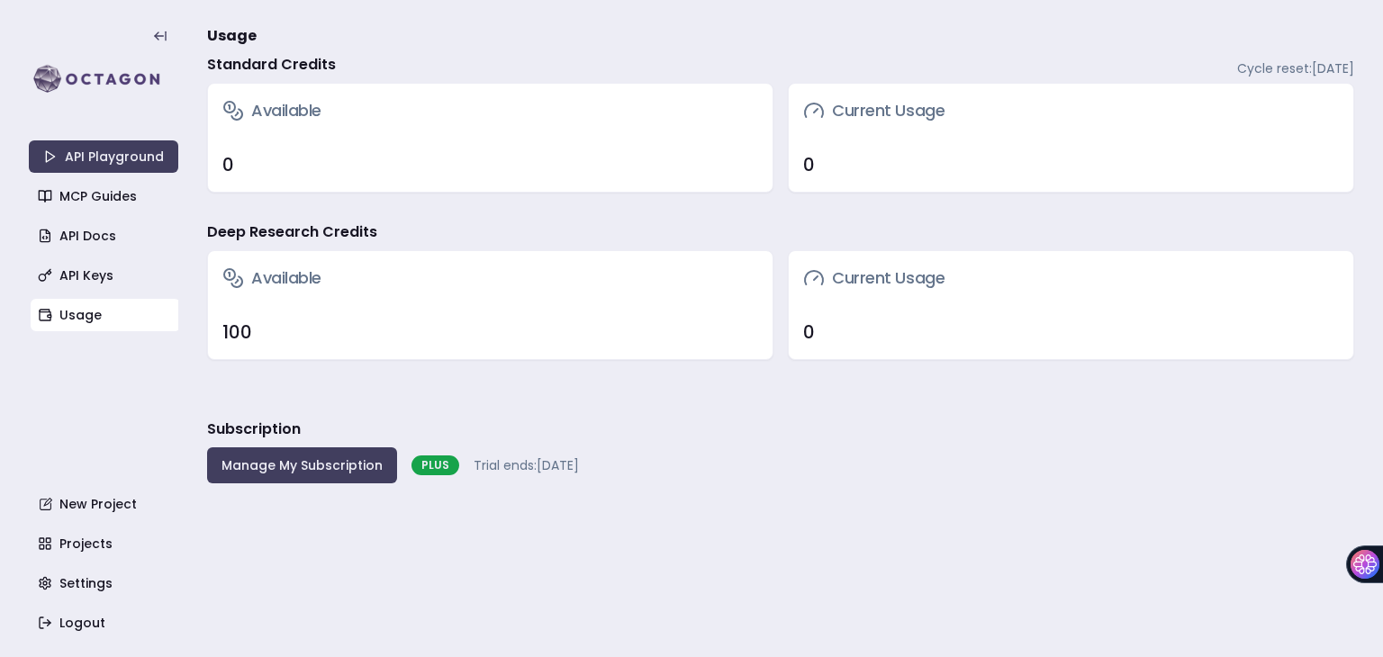 The image size is (1383, 657). I want to click on h4: Standard Credits, so click(271, 65).